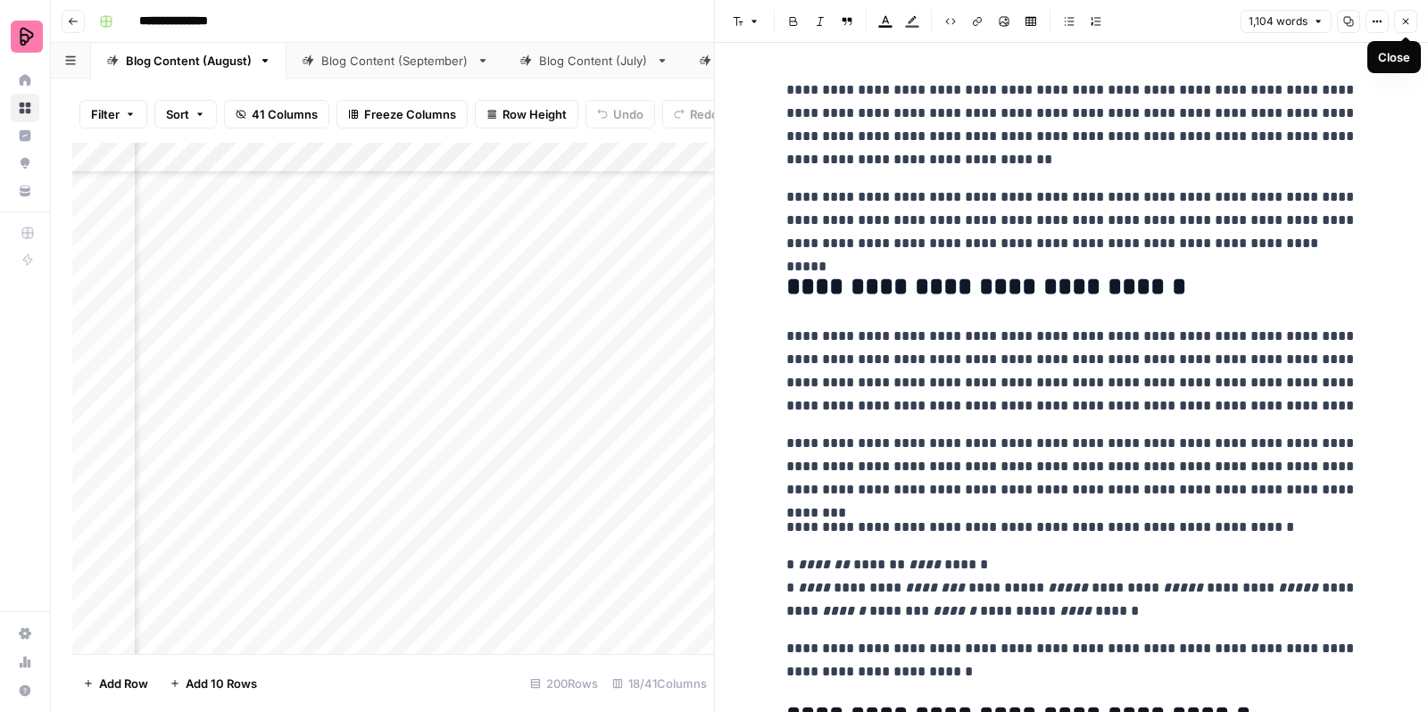 This screenshot has width=1428, height=712. I want to click on button: Undo, so click(620, 114).